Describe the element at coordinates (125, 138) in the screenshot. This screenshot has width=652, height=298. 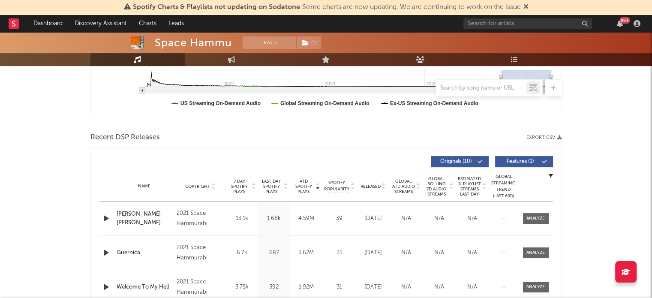
I see `span: Recent DSP Releases` at that location.